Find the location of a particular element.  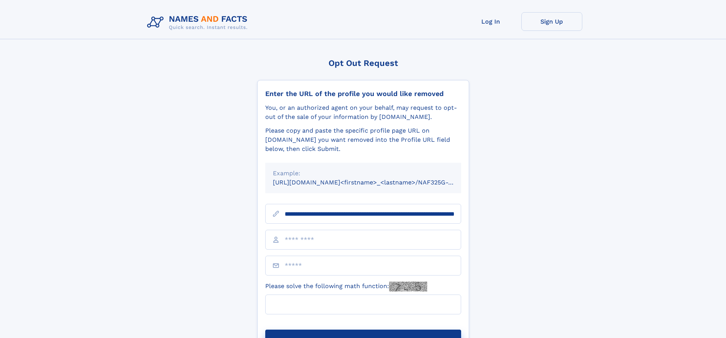

a: Sign Up is located at coordinates (552, 21).